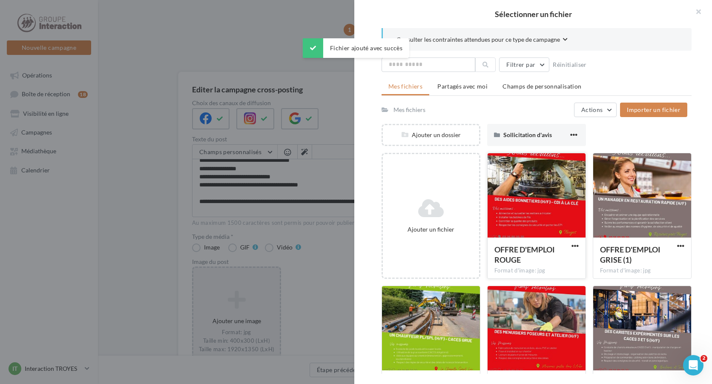  I want to click on button: Filtrer par, so click(525, 65).